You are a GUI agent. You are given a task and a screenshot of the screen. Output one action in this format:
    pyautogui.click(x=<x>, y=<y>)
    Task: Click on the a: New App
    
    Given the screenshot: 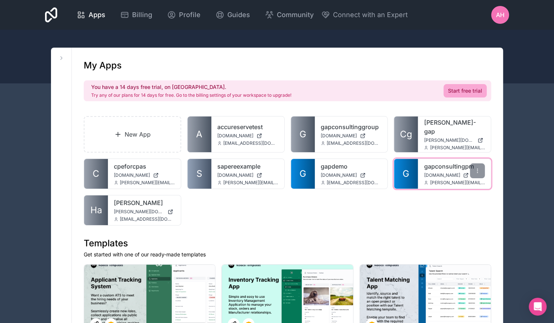 What is the action you would take?
    pyautogui.click(x=133, y=134)
    